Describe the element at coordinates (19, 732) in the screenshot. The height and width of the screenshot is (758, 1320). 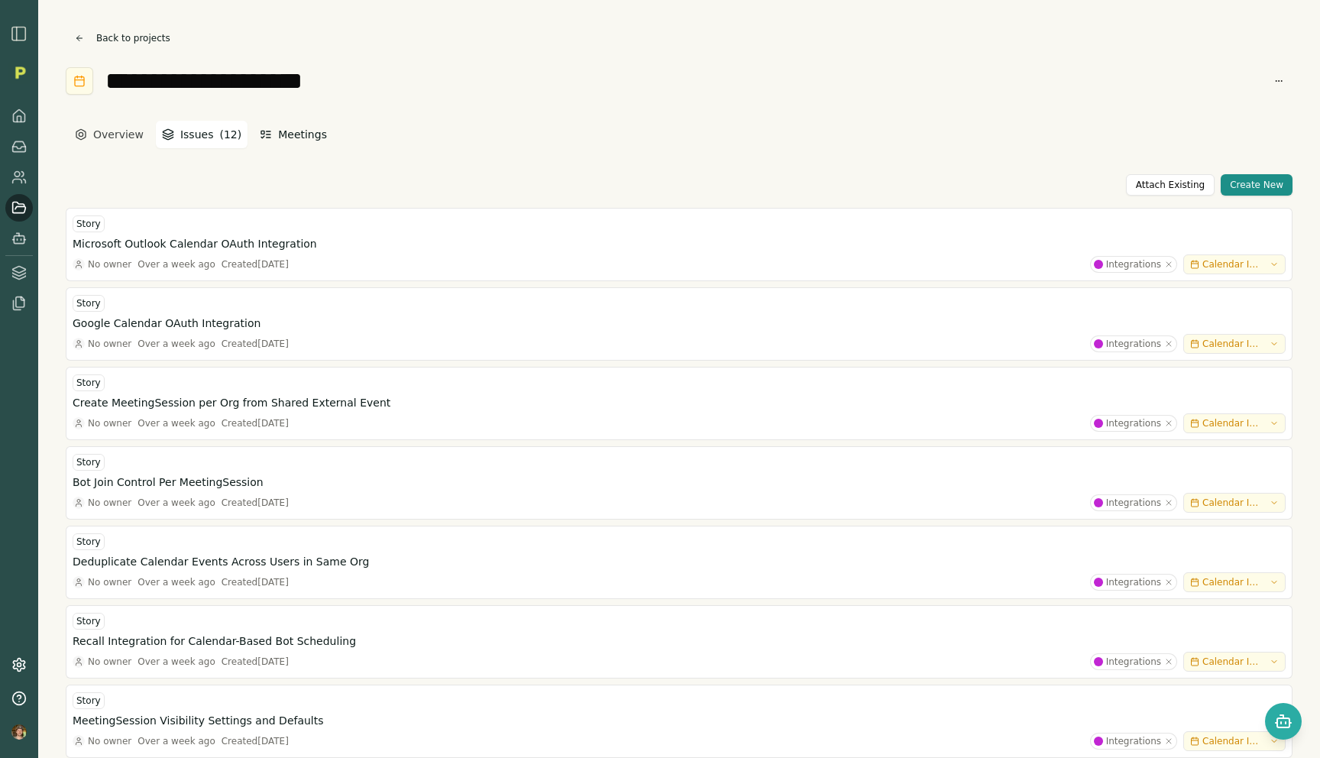
I see `img: profile` at that location.